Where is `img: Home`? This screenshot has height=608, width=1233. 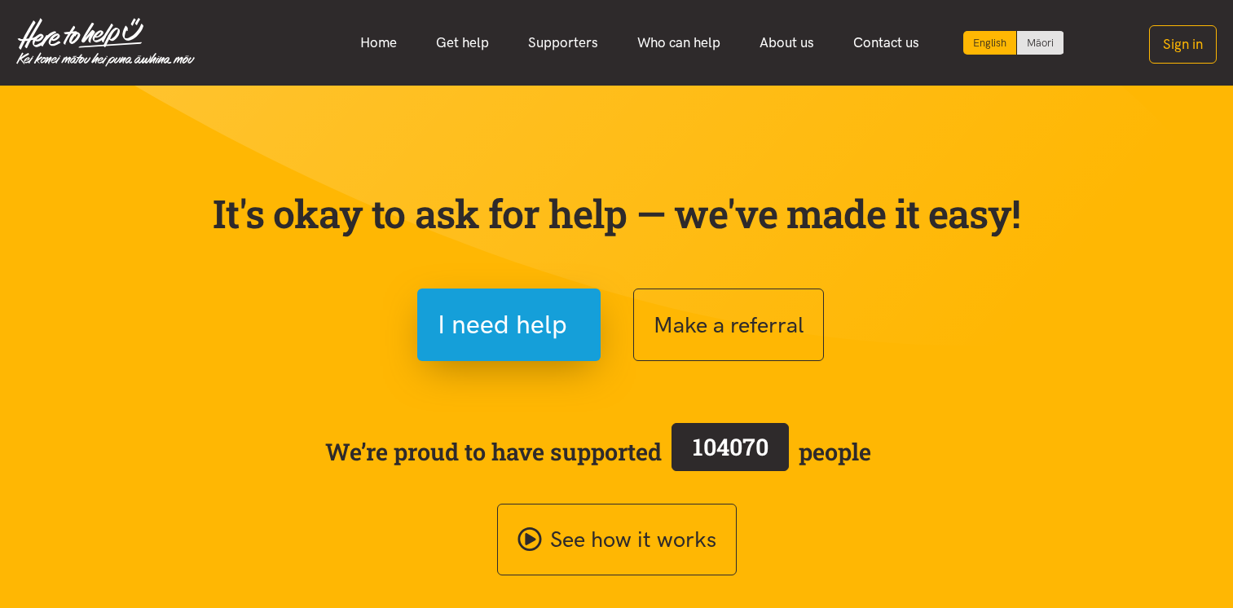
img: Home is located at coordinates (105, 42).